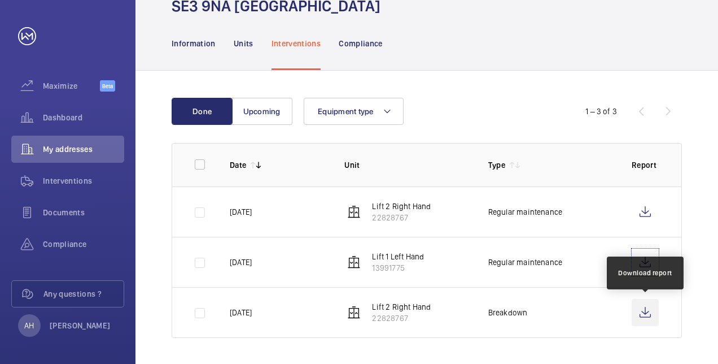  What do you see at coordinates (71, 86) in the screenshot?
I see `span: Maximize` at bounding box center [71, 86].